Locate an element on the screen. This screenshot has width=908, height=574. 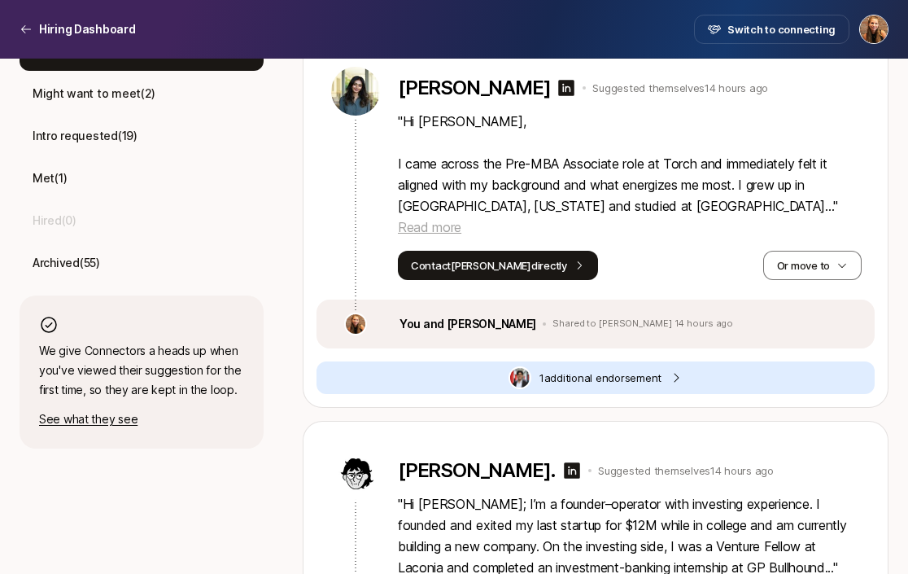
button: Switch to connecting is located at coordinates (772, 29).